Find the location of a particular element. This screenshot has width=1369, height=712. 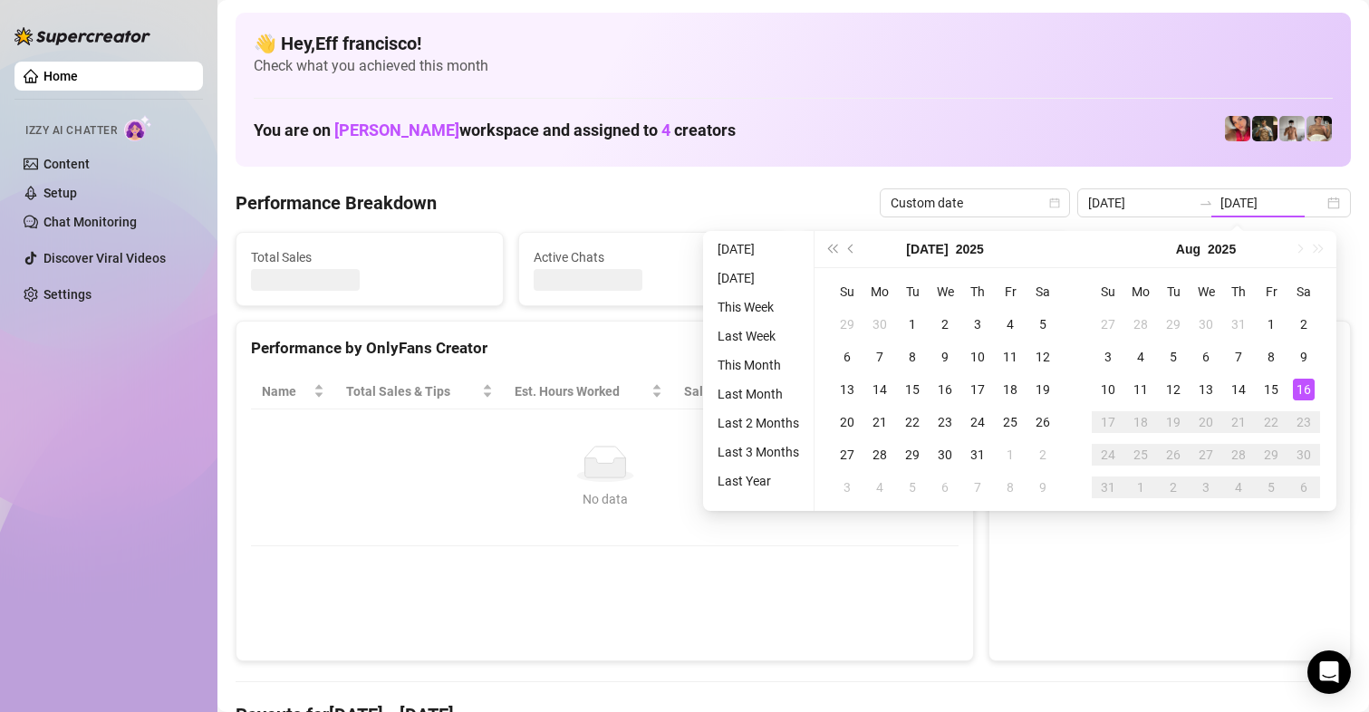

a: Discover Viral Videos is located at coordinates (104, 258).